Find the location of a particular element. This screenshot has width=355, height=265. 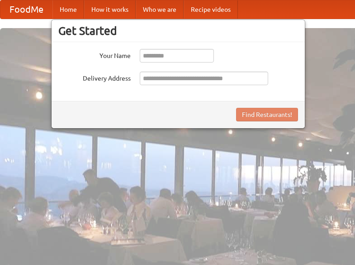

label: Delivery Address is located at coordinates (95, 77).